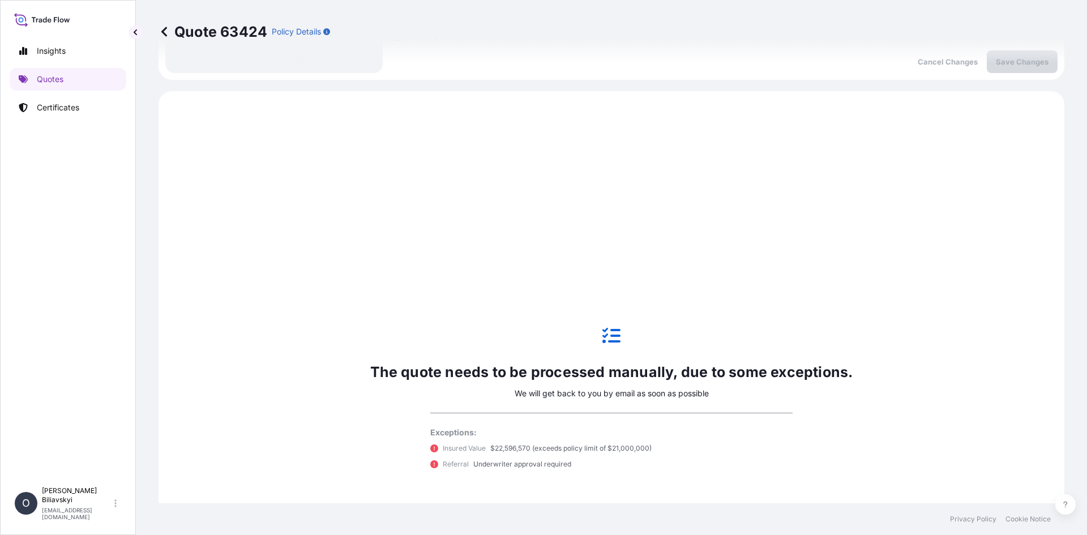  Describe the element at coordinates (68, 79) in the screenshot. I see `a: Quotes` at that location.